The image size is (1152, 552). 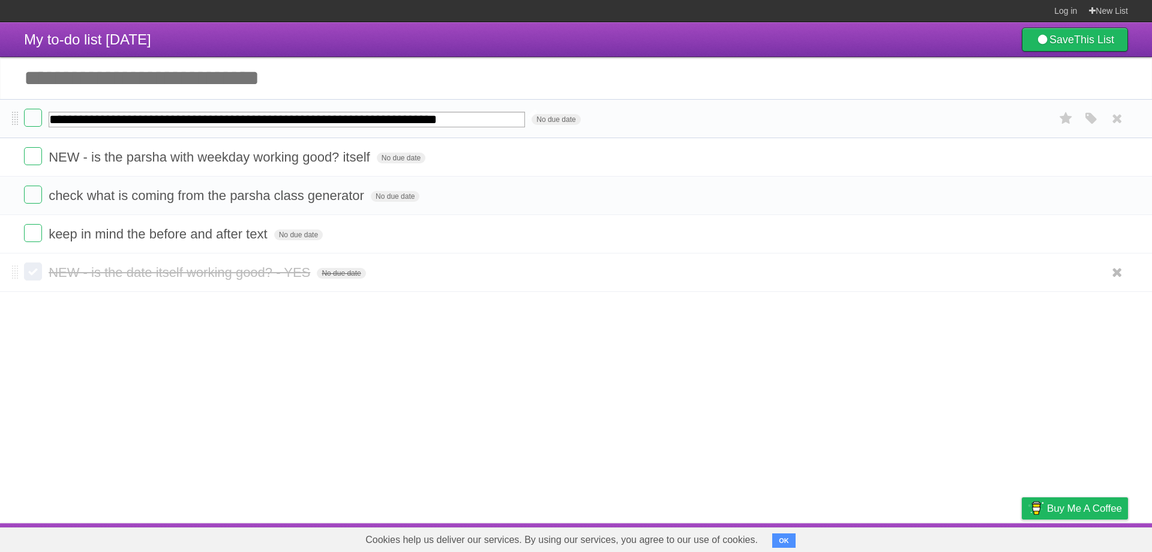 I want to click on a: Developers, so click(x=926, y=537).